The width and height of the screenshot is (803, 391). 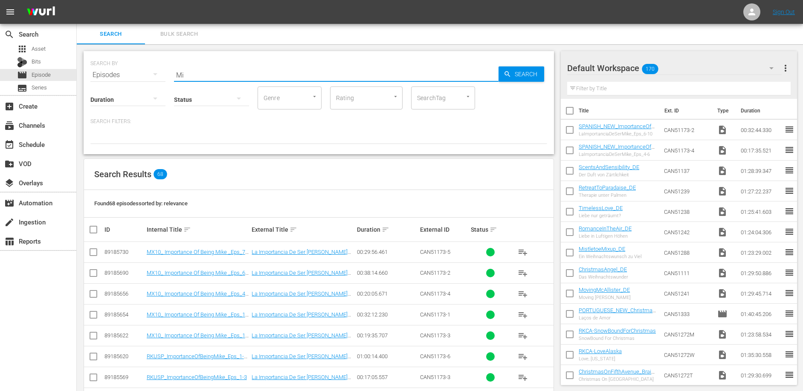 What do you see at coordinates (761, 130) in the screenshot?
I see `td: 00:32:44.330` at bounding box center [761, 130].